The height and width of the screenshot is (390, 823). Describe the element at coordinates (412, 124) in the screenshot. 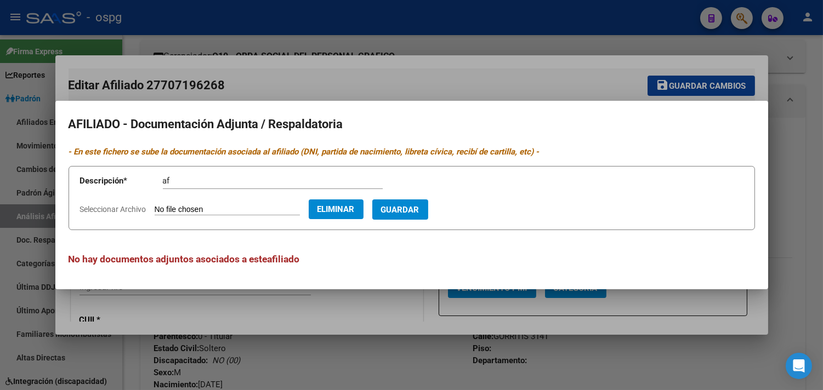

I see `h2: AFILIADO - Documentación Adjunta / Respaldatoria` at that location.